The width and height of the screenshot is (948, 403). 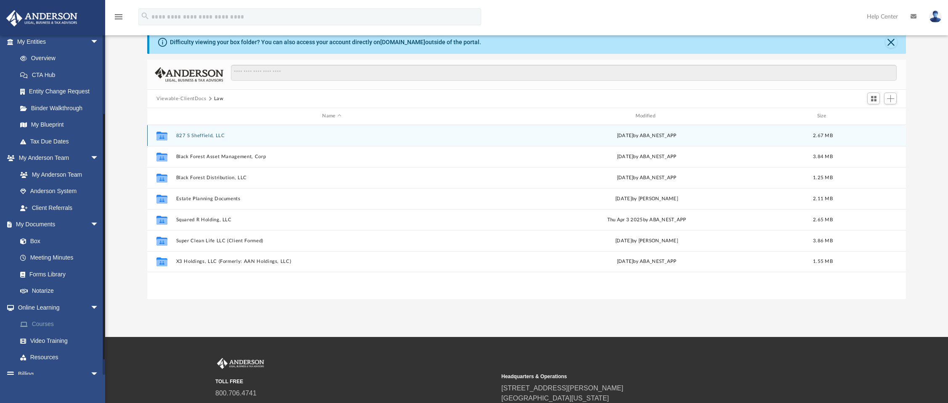 I want to click on button: Law, so click(x=219, y=99).